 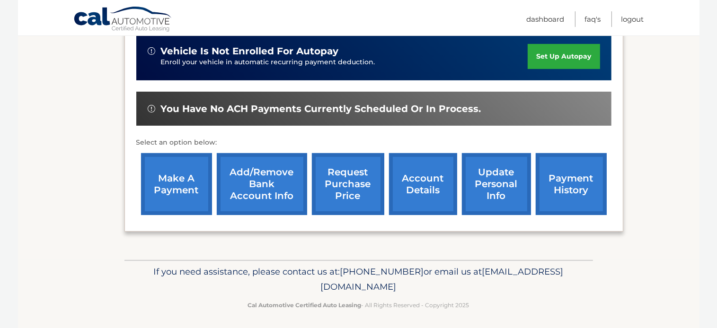 I want to click on a: FAQ's, so click(x=593, y=19).